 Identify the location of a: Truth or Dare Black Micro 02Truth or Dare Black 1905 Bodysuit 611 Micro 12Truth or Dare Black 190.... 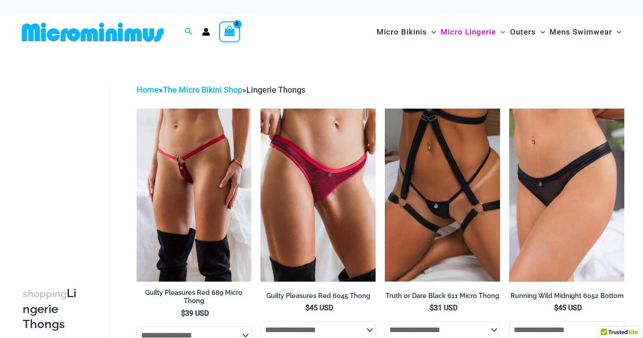
(443, 195).